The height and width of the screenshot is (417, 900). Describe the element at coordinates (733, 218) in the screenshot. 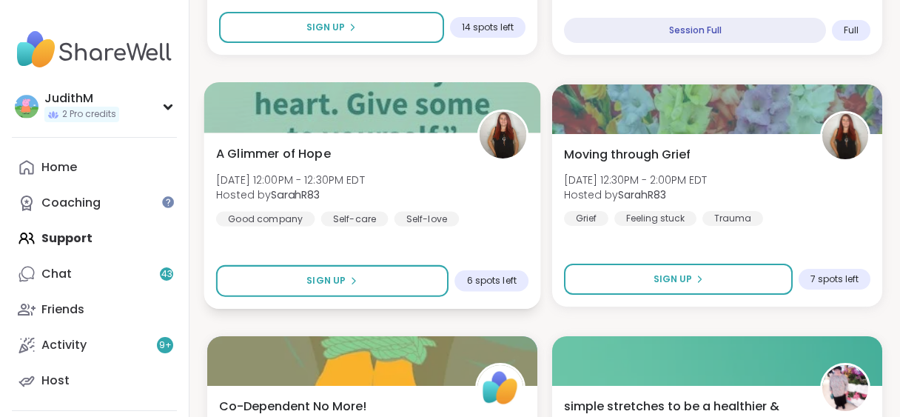

I see `div: Trauma` at that location.